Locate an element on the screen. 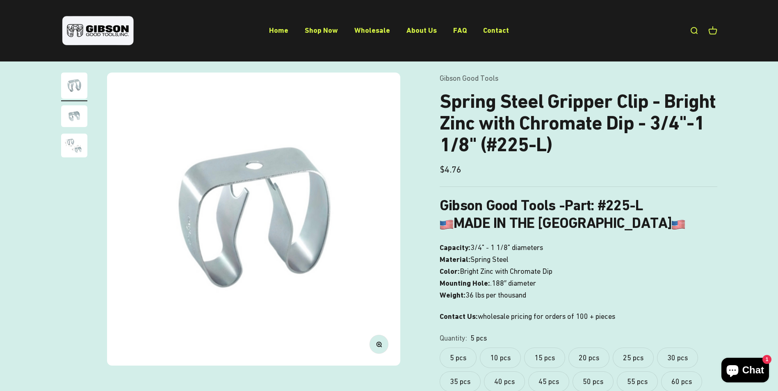 This screenshot has width=778, height=391. p: 3/4" - 1 1/8" diameters is located at coordinates (578, 271).